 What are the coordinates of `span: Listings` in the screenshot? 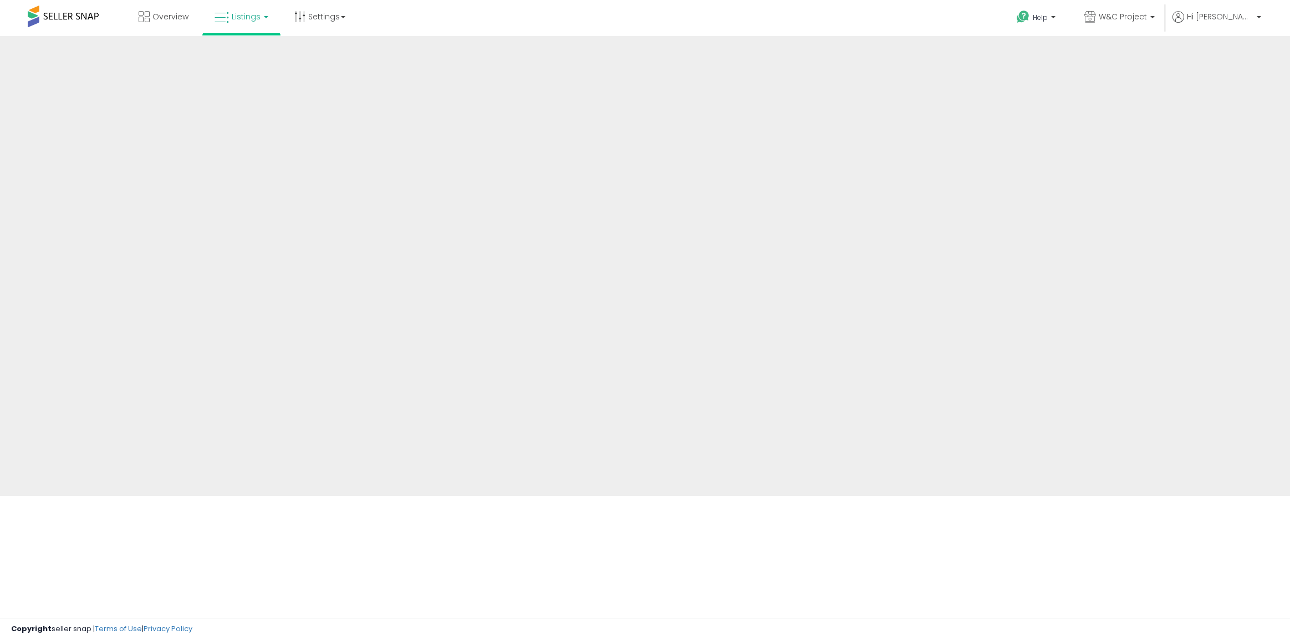 It's located at (246, 17).